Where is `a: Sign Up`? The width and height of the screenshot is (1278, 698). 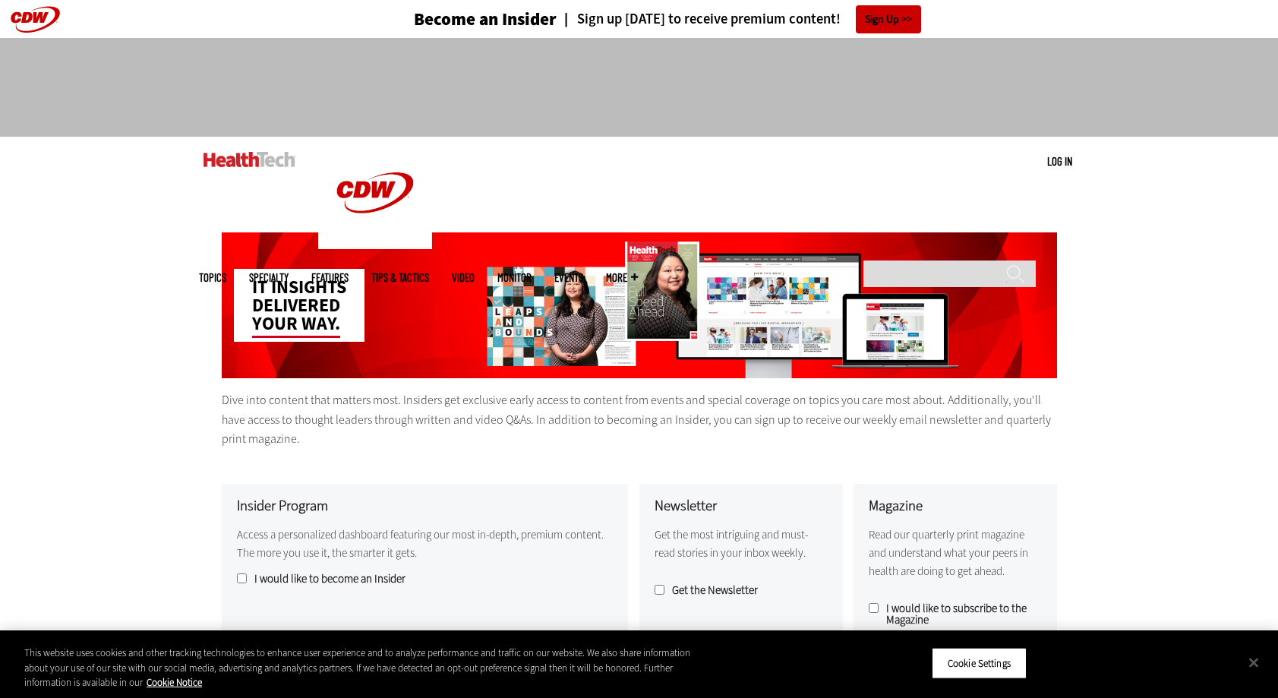 a: Sign Up is located at coordinates (889, 19).